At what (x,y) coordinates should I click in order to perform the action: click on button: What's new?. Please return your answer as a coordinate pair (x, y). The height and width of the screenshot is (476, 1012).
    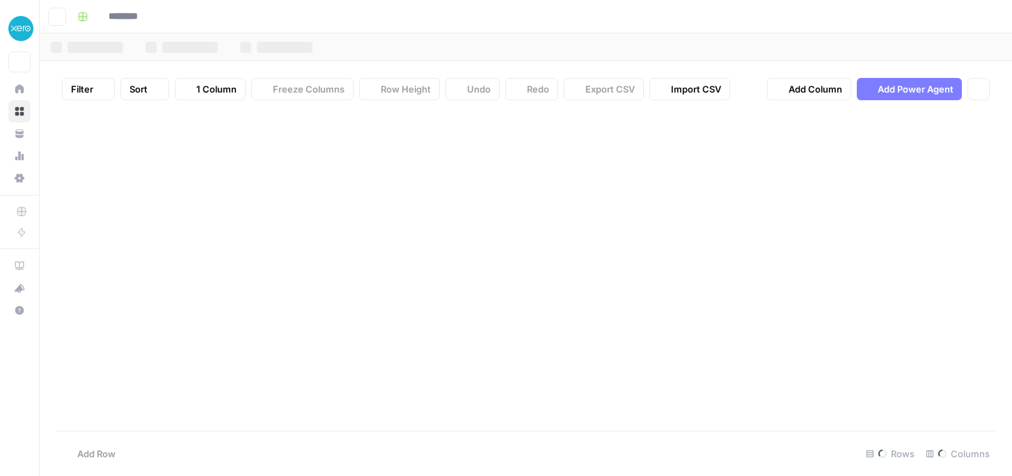
    Looking at the image, I should click on (19, 288).